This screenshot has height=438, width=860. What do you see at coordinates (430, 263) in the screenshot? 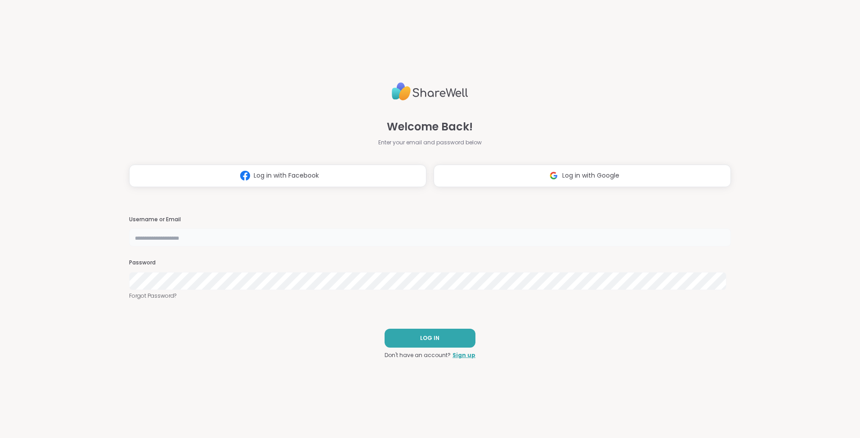
I see `h3: Password` at bounding box center [430, 263].